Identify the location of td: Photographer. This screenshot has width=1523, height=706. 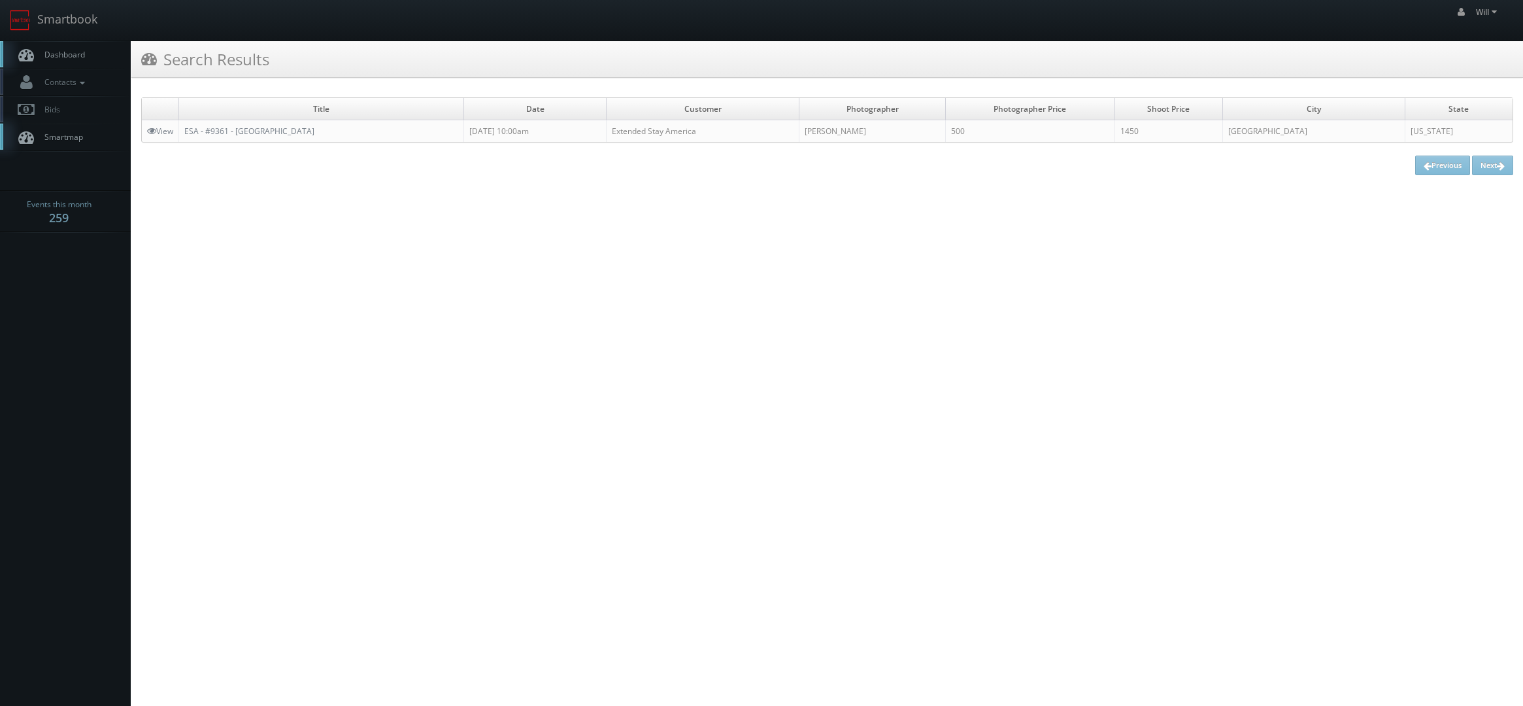
(873, 109).